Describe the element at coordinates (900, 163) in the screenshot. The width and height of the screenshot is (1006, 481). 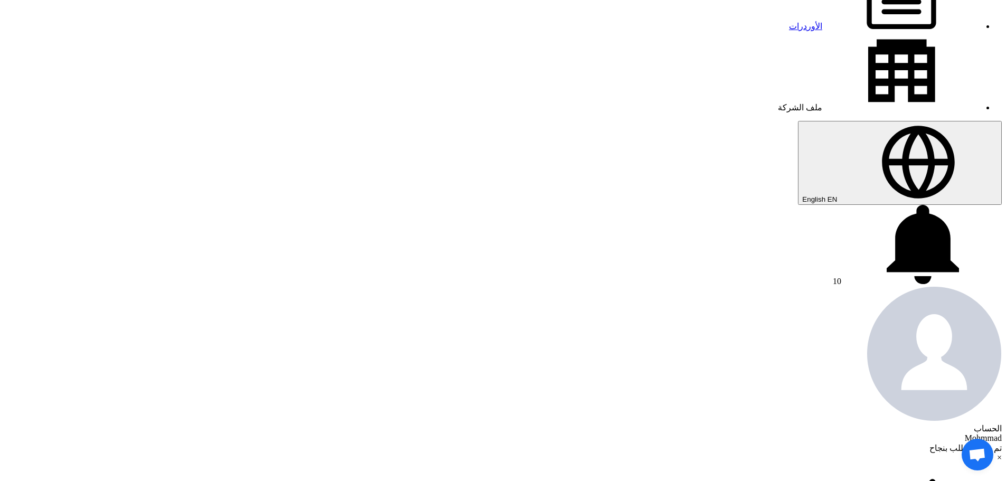
I see `button: English EN` at that location.